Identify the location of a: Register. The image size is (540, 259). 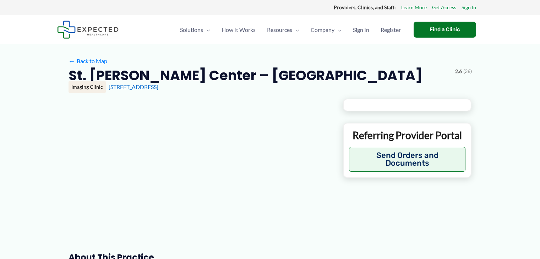
(390, 30).